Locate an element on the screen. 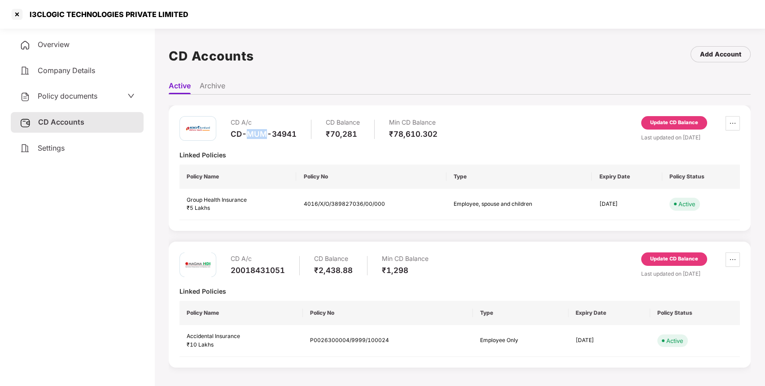 The width and height of the screenshot is (765, 386). td: 4016/X/O/389827036/00/000 is located at coordinates (371, 204).